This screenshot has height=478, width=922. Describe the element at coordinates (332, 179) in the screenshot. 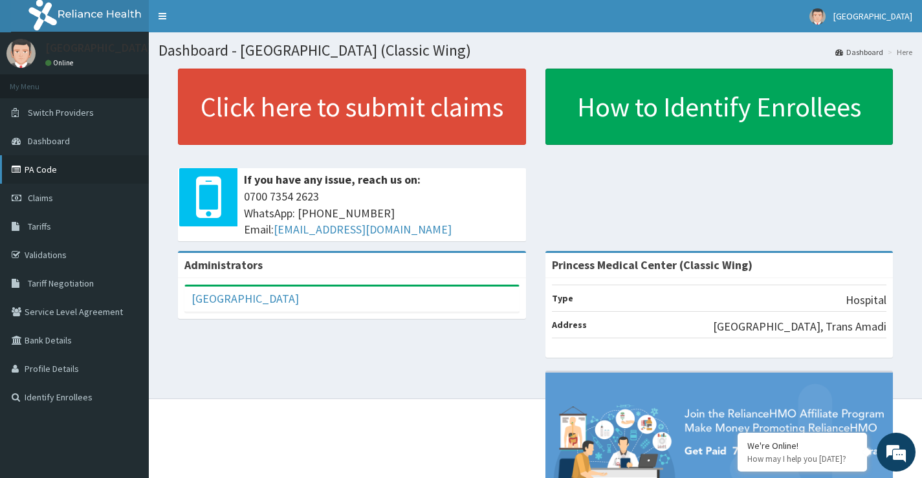

I see `b: If you have any issue, reach us on:` at that location.